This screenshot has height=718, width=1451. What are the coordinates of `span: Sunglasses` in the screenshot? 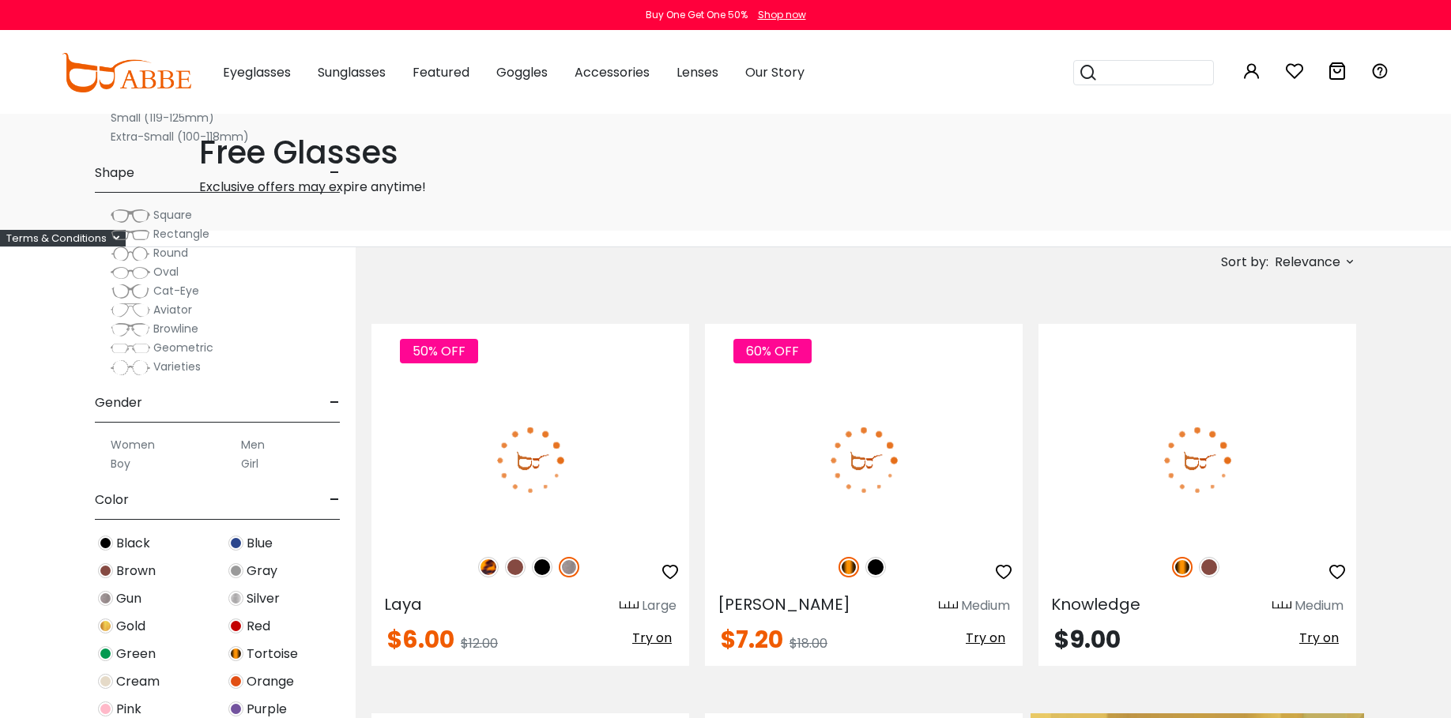 It's located at (352, 72).